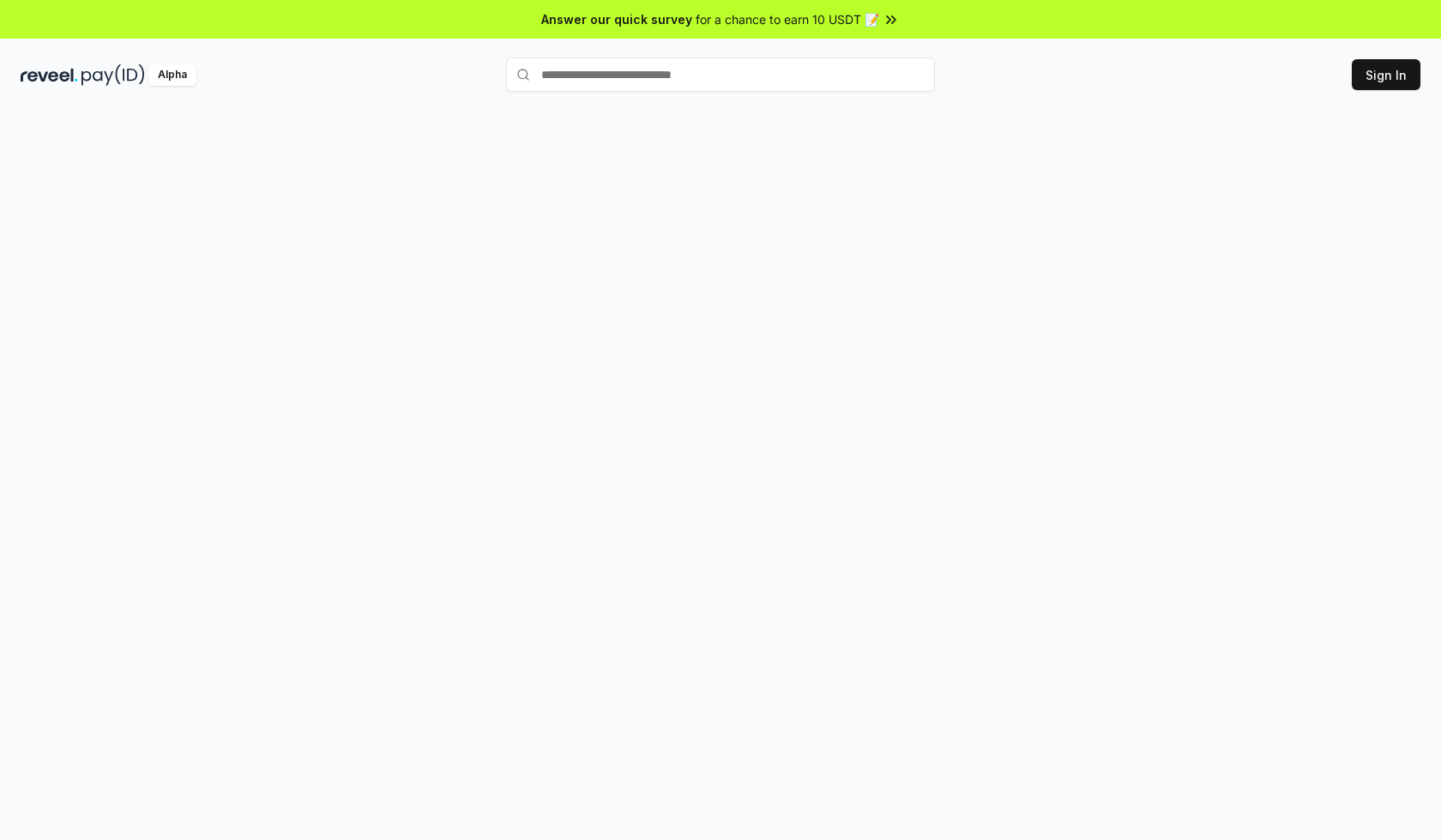 Image resolution: width=1441 pixels, height=840 pixels. Describe the element at coordinates (1386, 75) in the screenshot. I see `button: Sign In` at that location.